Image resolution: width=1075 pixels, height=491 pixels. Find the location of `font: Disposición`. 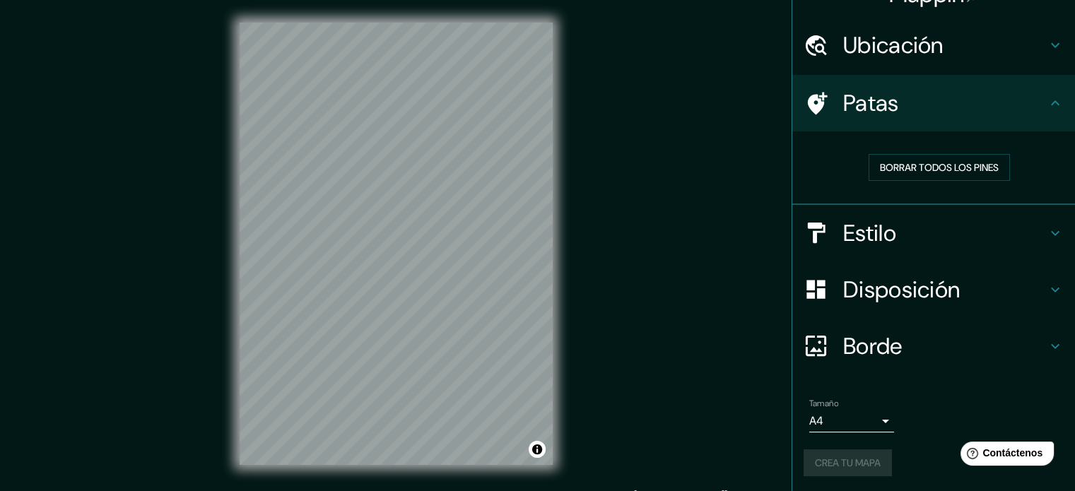

font: Disposición is located at coordinates (901, 290).